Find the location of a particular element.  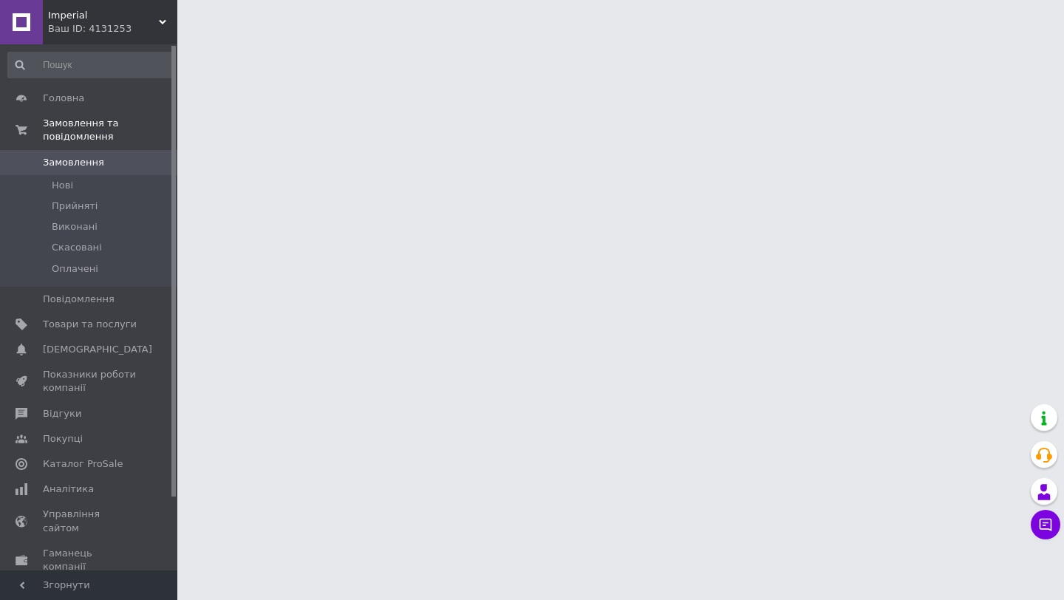

span: Повідомлення is located at coordinates (78, 299).